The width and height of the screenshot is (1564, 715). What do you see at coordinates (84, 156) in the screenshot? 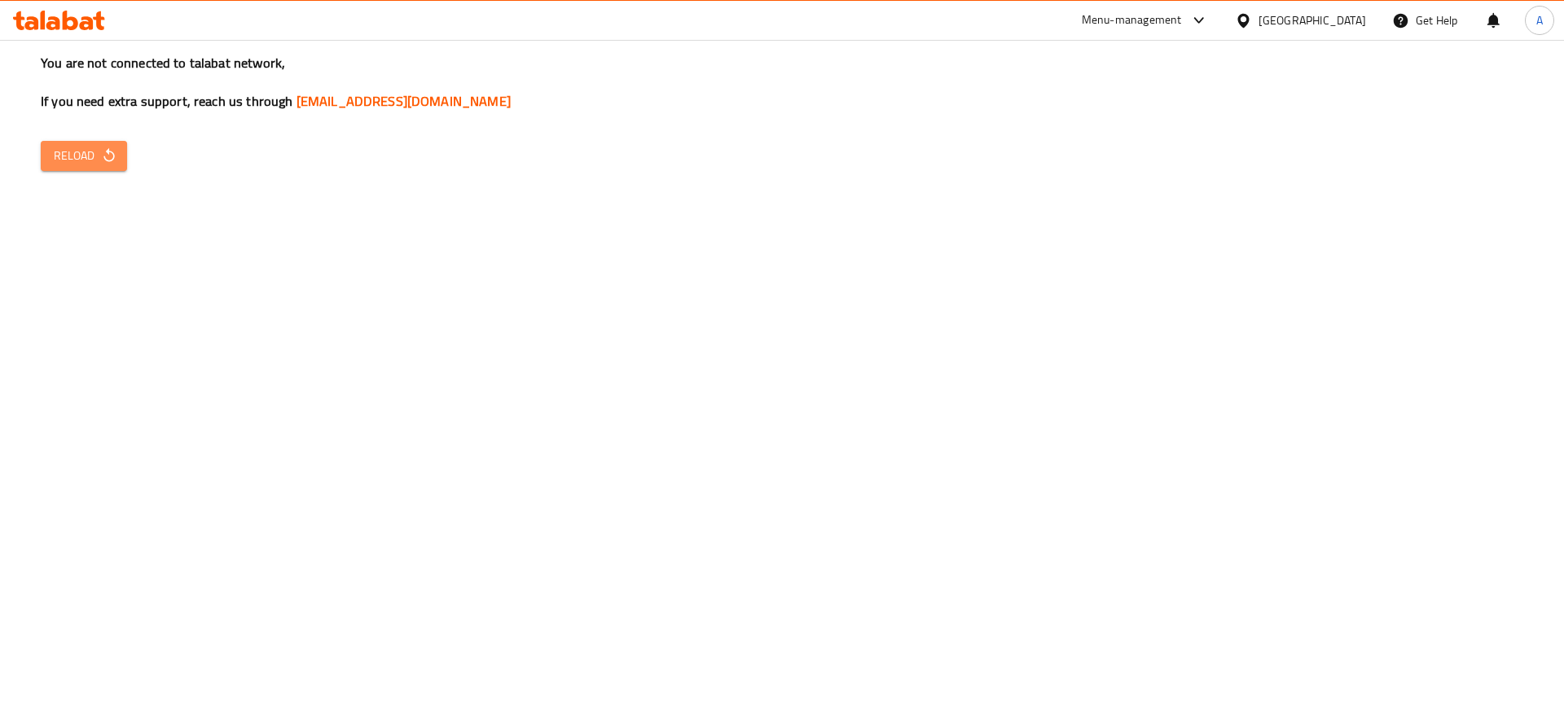
I see `button: Reload` at bounding box center [84, 156].